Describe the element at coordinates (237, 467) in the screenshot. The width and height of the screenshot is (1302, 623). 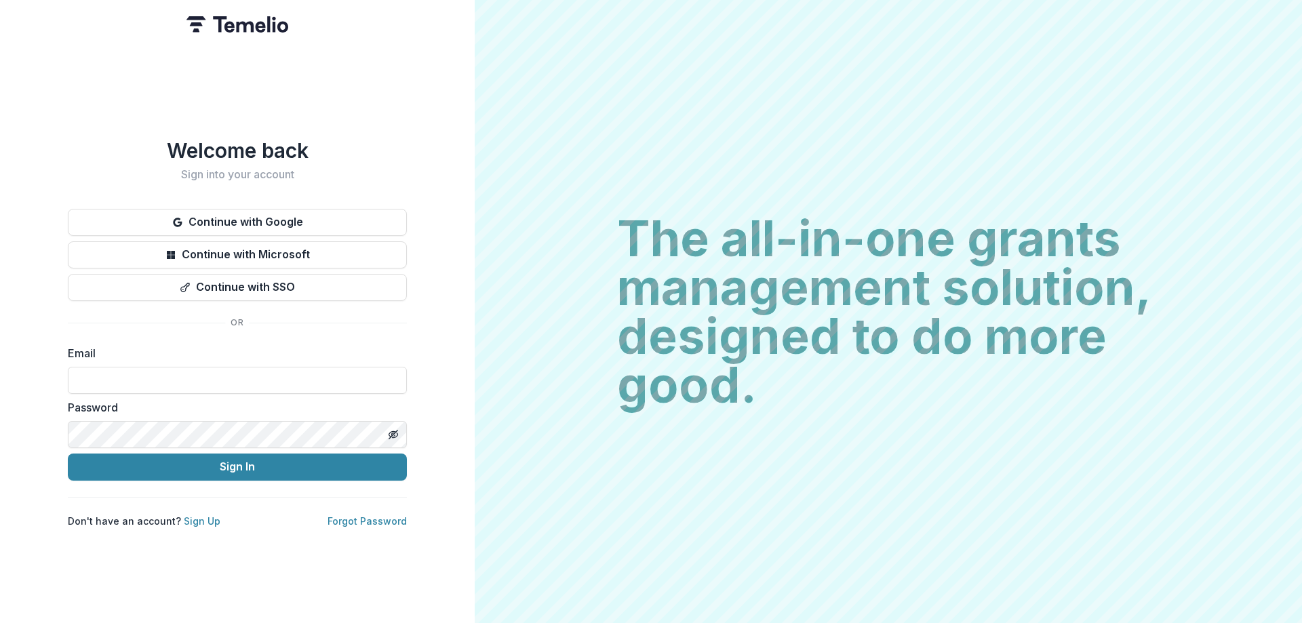
I see `button: Sign In` at that location.